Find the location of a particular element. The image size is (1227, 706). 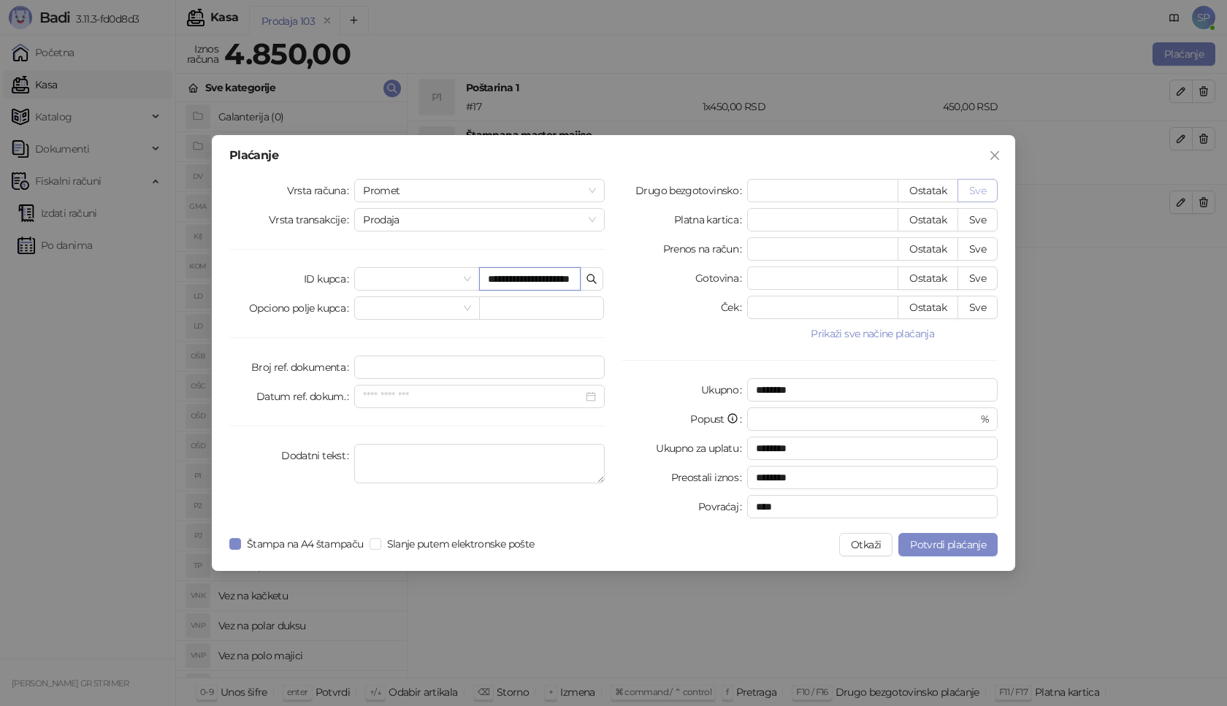

label: Gotovina is located at coordinates (721, 278).